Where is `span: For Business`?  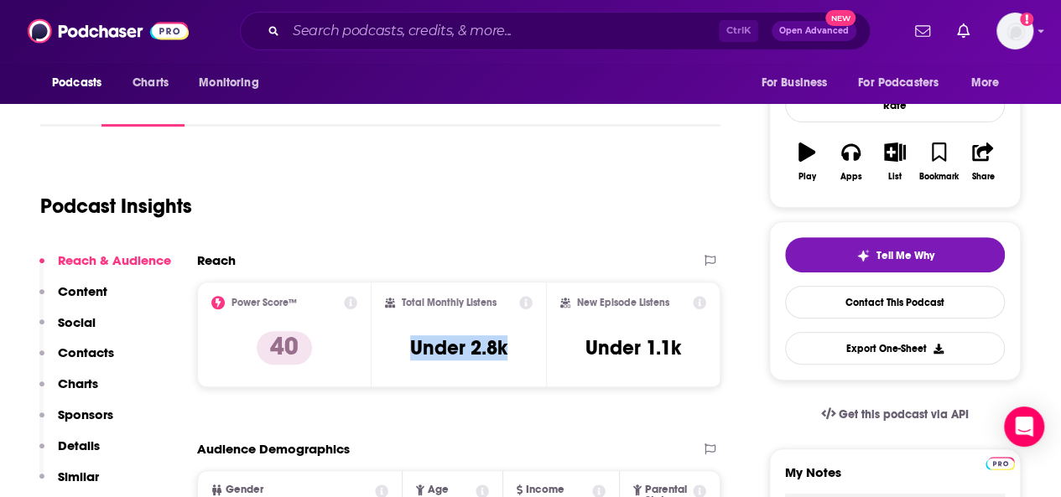 span: For Business is located at coordinates (793, 83).